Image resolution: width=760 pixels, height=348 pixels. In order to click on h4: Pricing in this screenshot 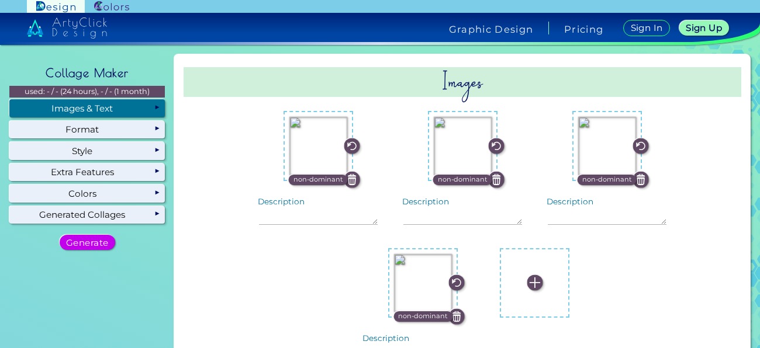, I will do `click(583, 29)`.